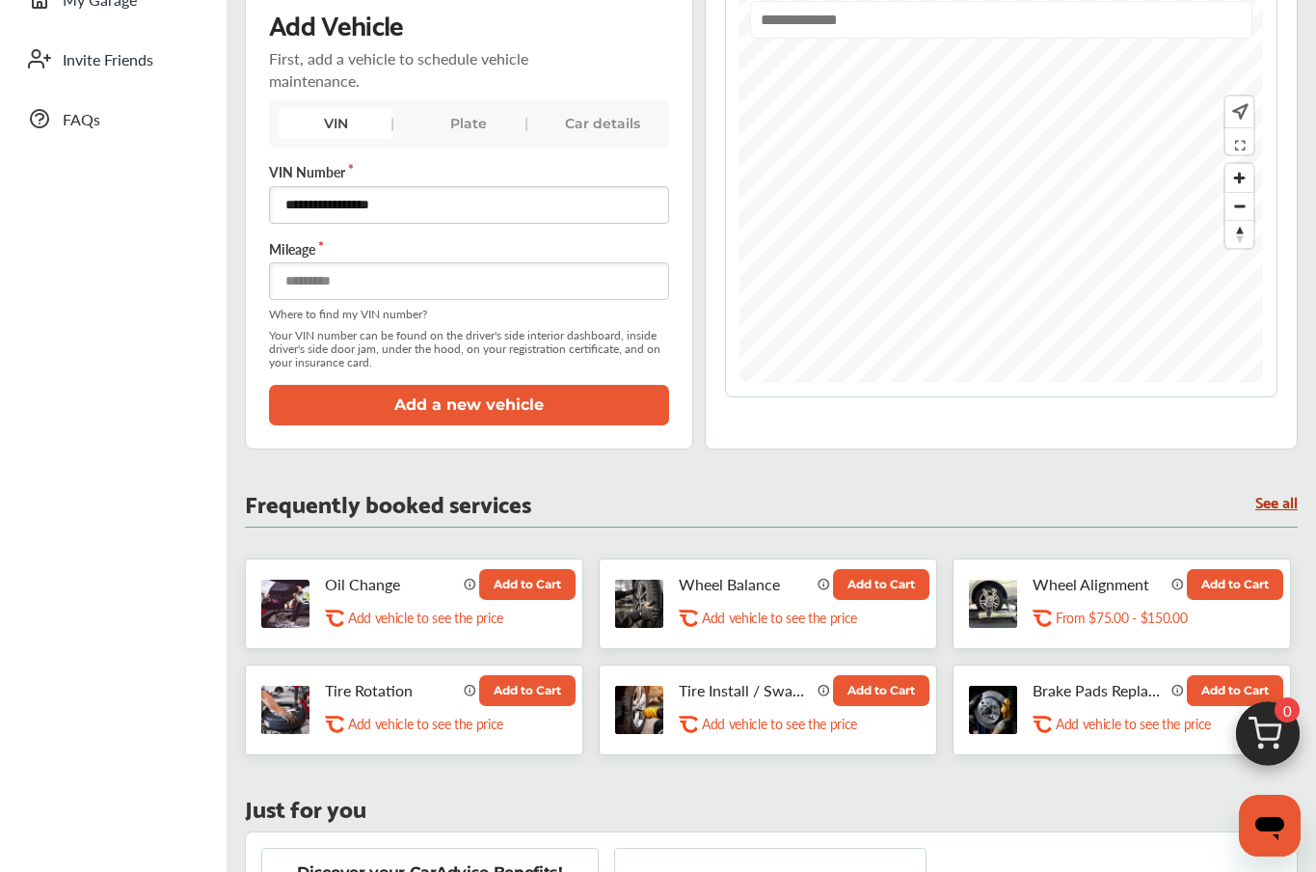  Describe the element at coordinates (469, 404) in the screenshot. I see `button: Add a new vehicle` at that location.